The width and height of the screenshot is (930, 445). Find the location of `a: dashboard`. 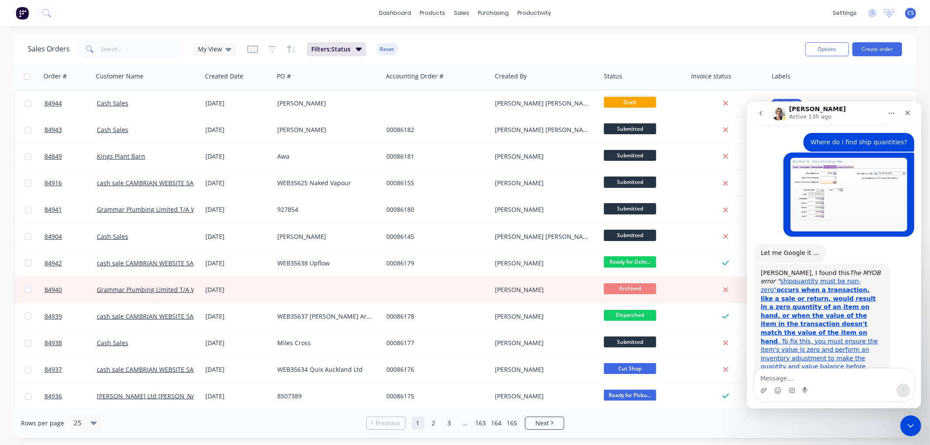

a: dashboard is located at coordinates (395, 13).